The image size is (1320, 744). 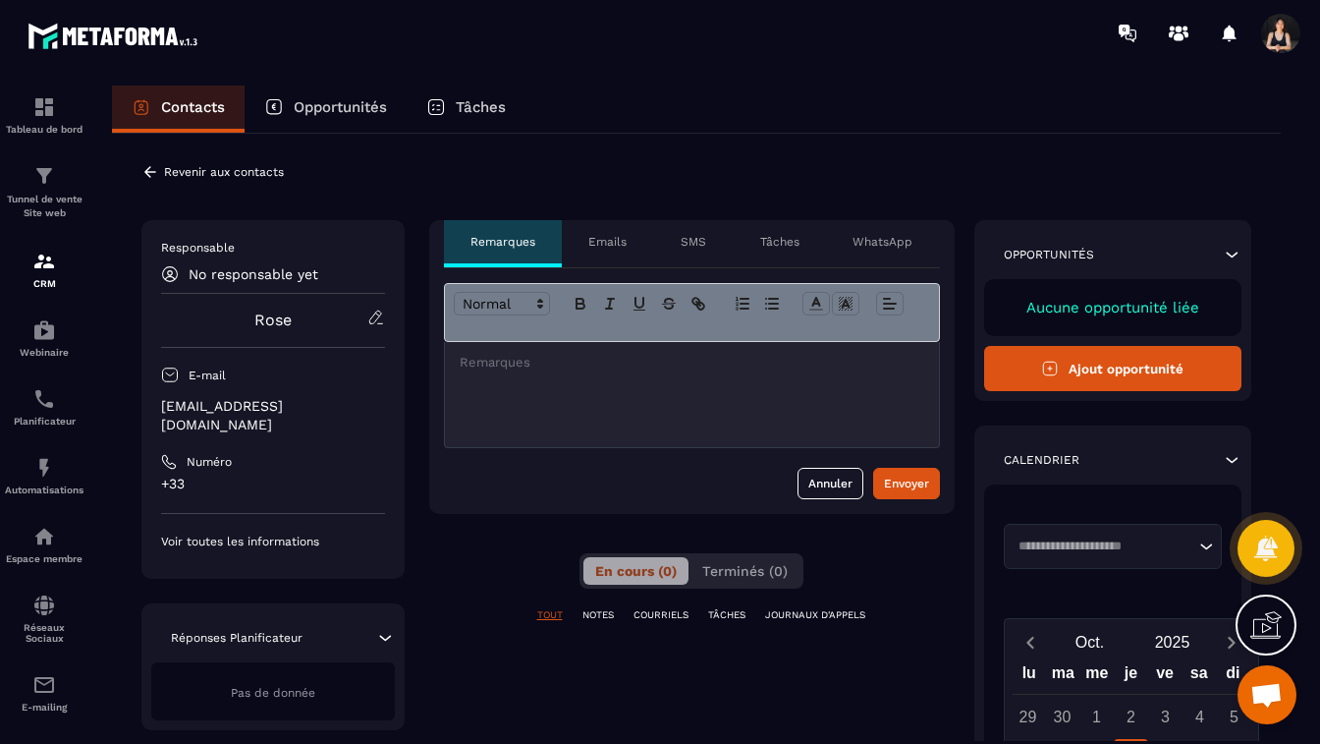 What do you see at coordinates (116, 35) in the screenshot?
I see `img: logo` at bounding box center [116, 35].